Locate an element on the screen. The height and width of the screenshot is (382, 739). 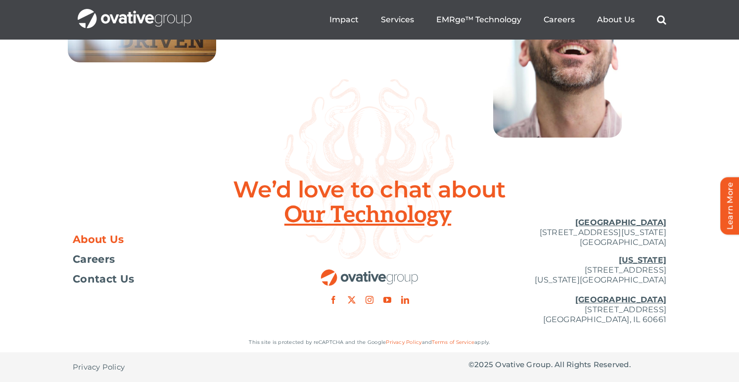
nav: Menu is located at coordinates (498, 20).